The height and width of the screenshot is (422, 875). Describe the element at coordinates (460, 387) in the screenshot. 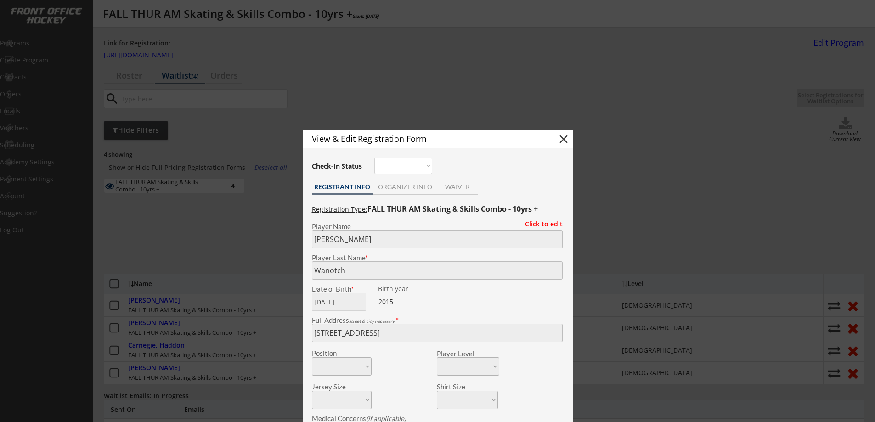

I see `div: Shirt Size` at that location.